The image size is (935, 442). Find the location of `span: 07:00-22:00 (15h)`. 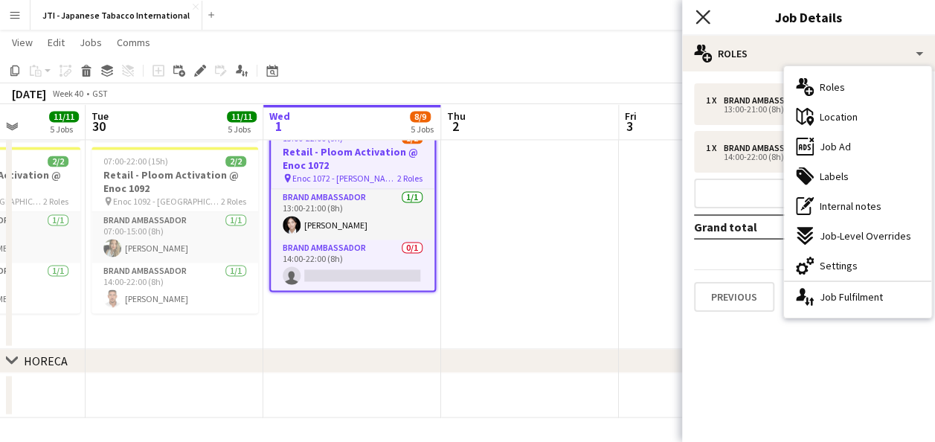

span: 07:00-22:00 (15h) is located at coordinates (135, 161).